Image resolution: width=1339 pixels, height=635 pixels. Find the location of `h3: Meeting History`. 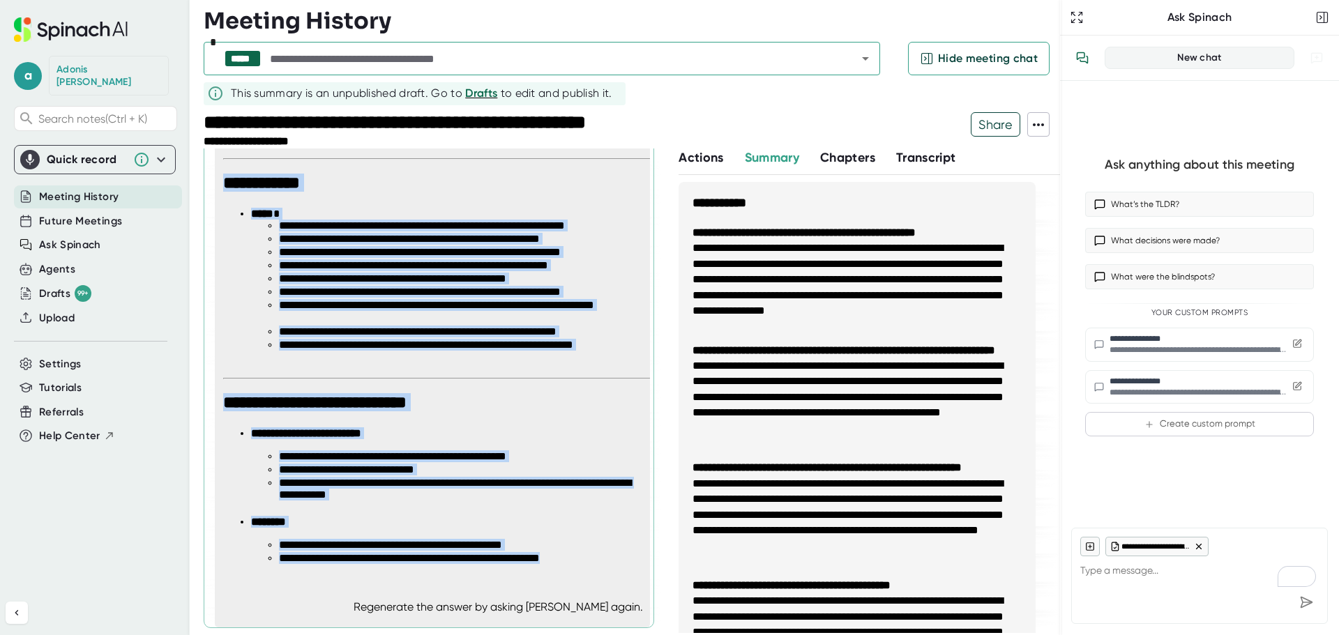

h3: Meeting History is located at coordinates (297, 21).